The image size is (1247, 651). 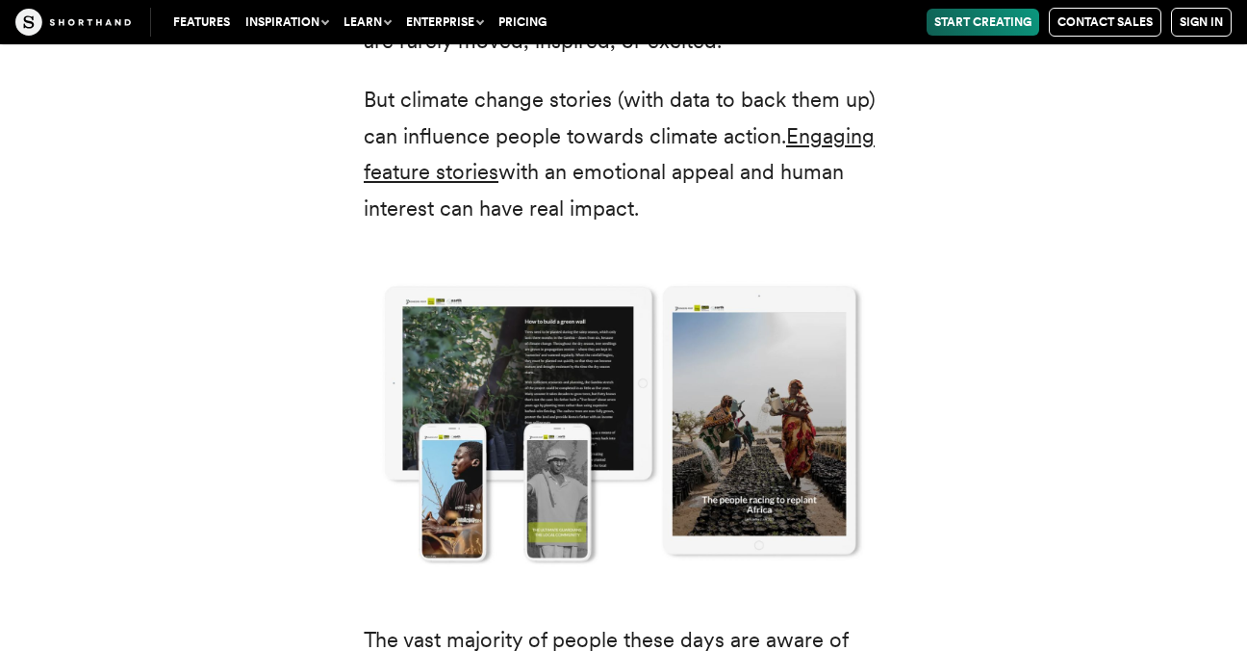 I want to click on img: Screenshots from a climate change story from Pioneer's Post, so click(x=624, y=422).